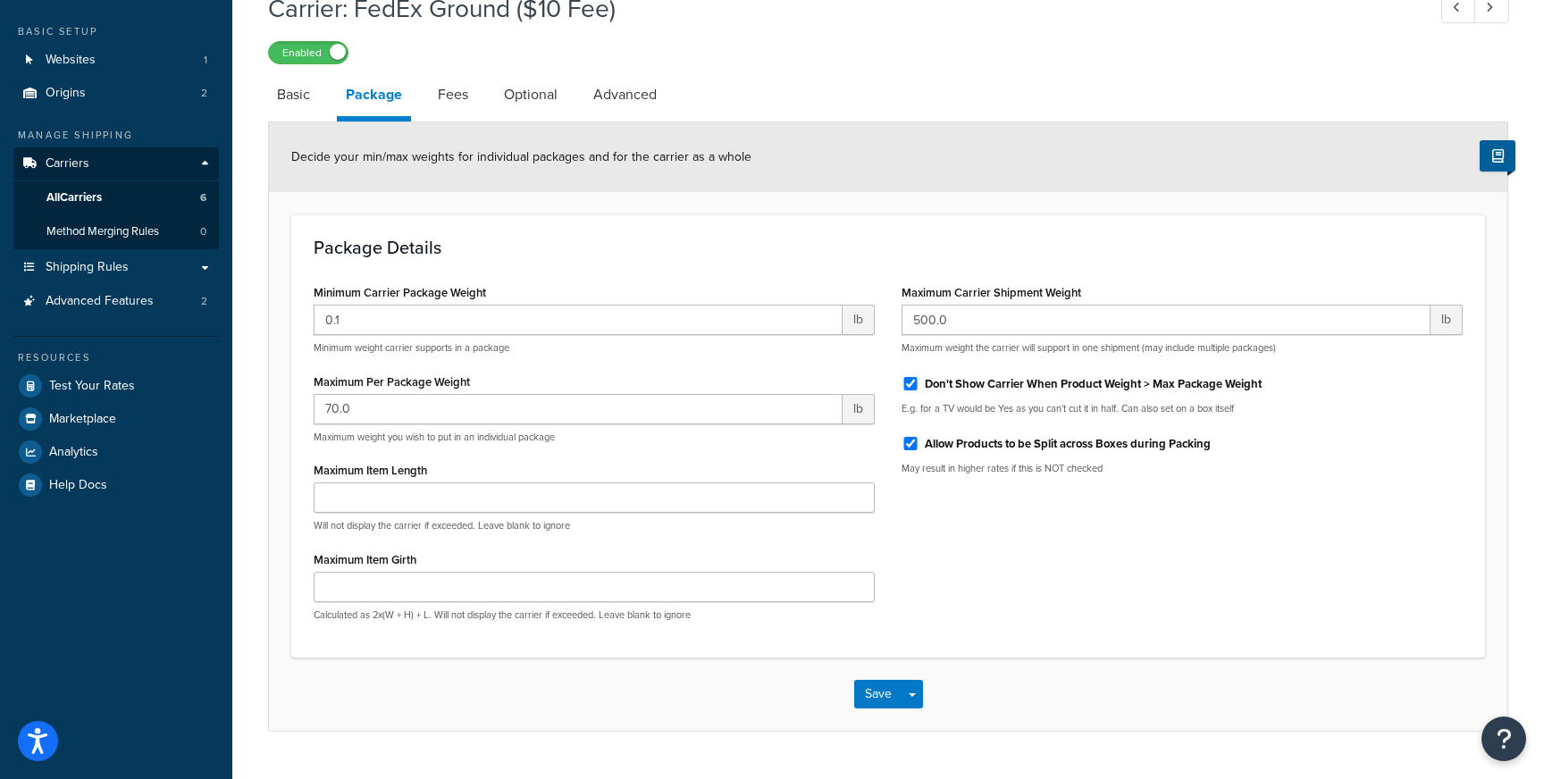 The height and width of the screenshot is (779, 1544). I want to click on label: Maximum Per Package Weight, so click(391, 382).